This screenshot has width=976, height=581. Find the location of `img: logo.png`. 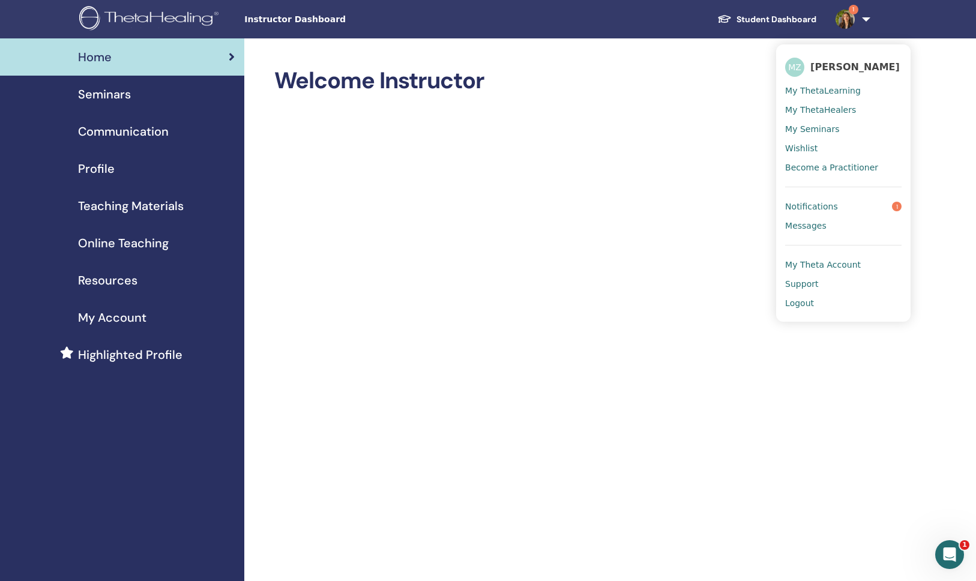

img: logo.png is located at coordinates (151, 19).